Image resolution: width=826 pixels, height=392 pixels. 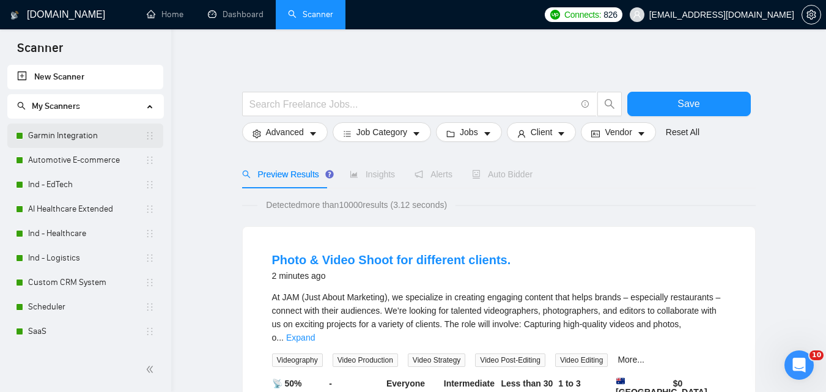 I want to click on div: At JAM (Just About Marketing), we specialize in creating engaging content that helps brands – esp..., so click(x=499, y=317).